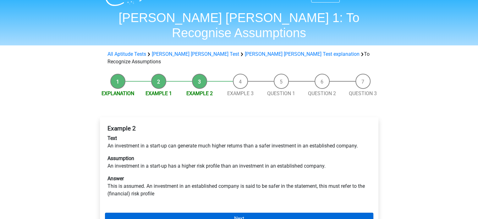 The image size is (478, 219). Describe the element at coordinates (322, 93) in the screenshot. I see `a: Question 2` at that location.